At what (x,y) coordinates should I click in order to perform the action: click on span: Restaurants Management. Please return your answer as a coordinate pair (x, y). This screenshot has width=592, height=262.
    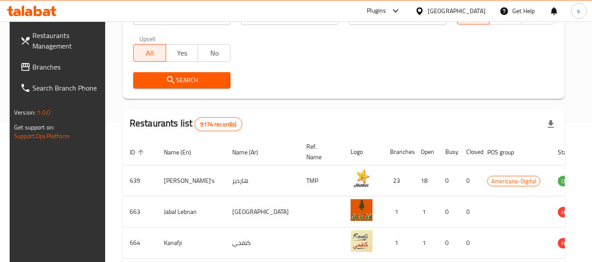
    Looking at the image, I should click on (67, 41).